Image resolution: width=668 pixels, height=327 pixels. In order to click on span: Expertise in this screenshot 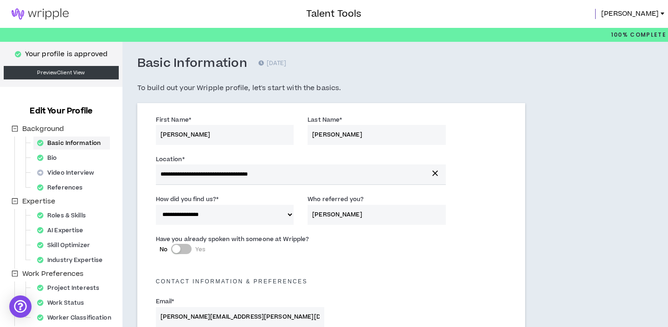, I will do `click(39, 201)`.